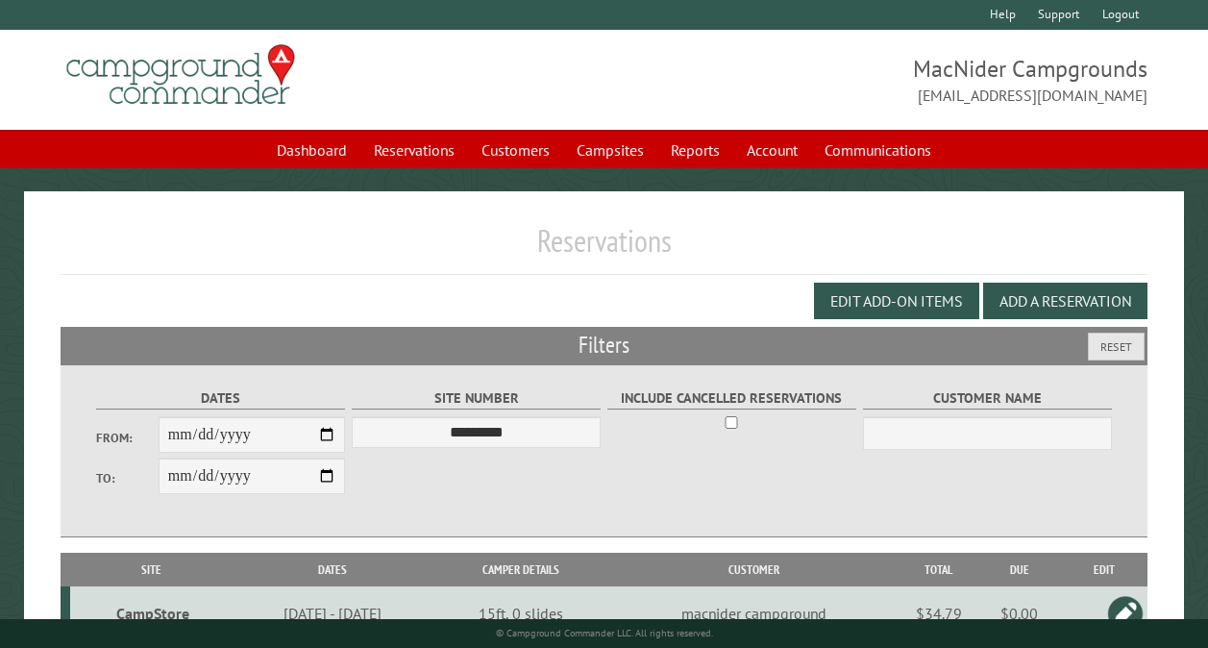 This screenshot has height=648, width=1208. I want to click on th: Total, so click(939, 569).